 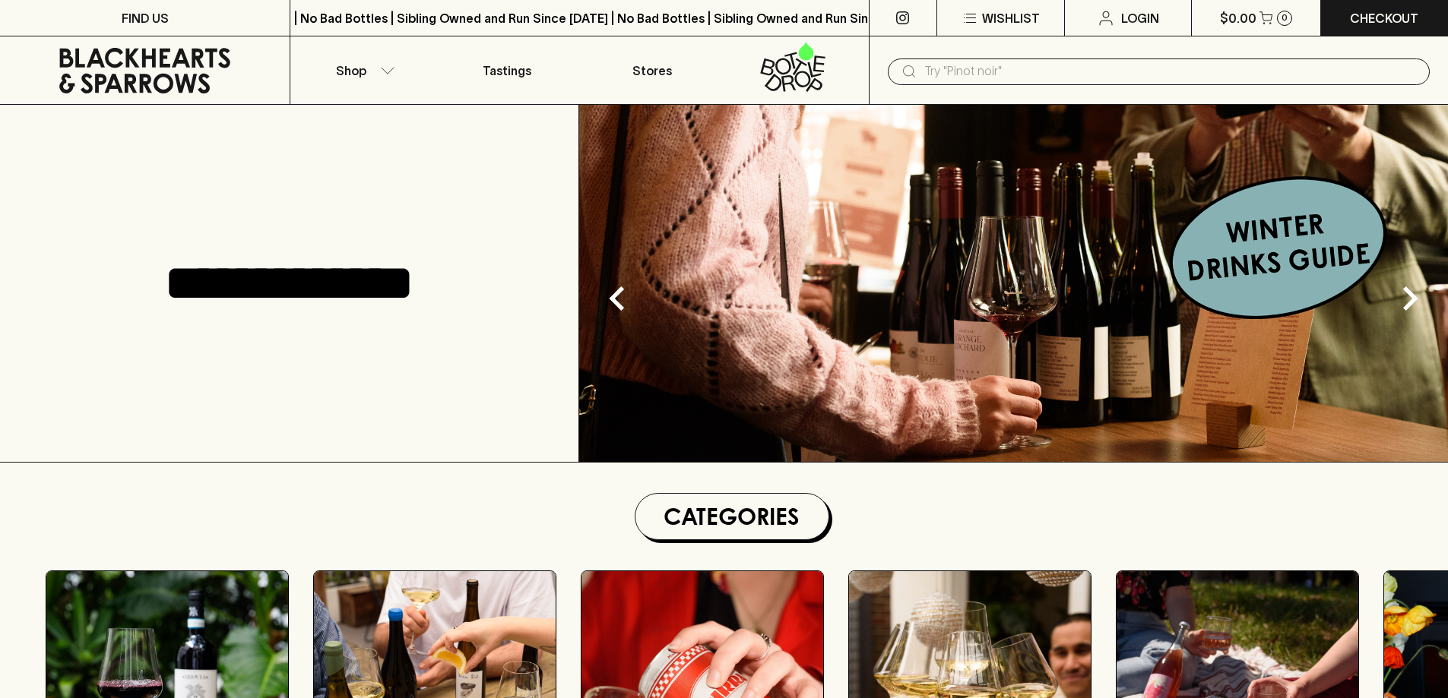 What do you see at coordinates (351, 71) in the screenshot?
I see `p: Shop` at bounding box center [351, 71].